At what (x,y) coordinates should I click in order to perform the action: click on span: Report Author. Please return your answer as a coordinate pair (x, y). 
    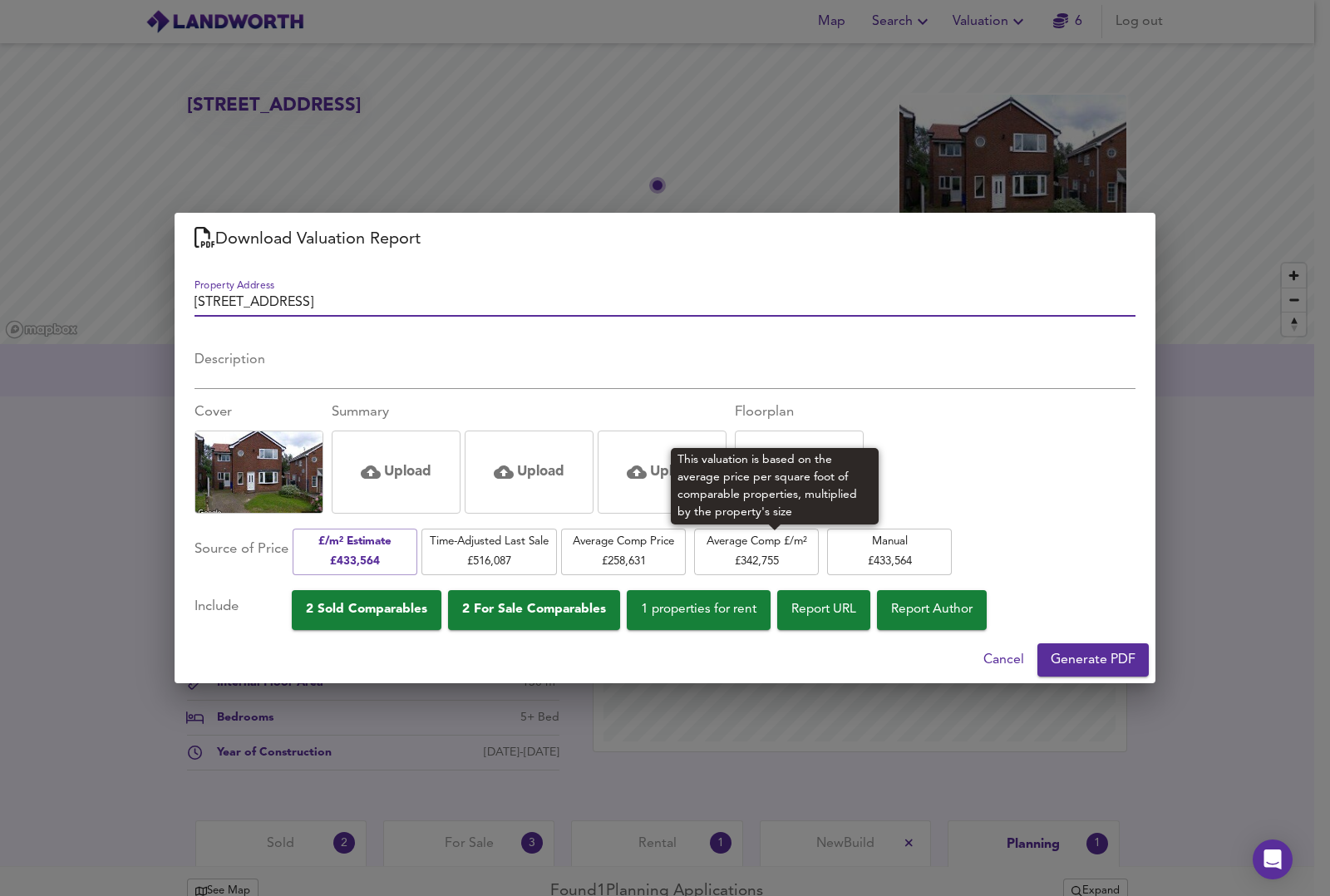
    Looking at the image, I should click on (932, 609).